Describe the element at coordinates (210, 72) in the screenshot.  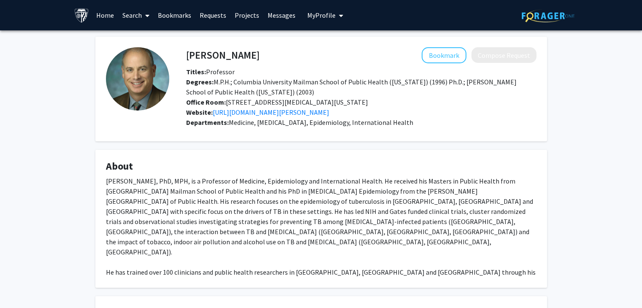
I see `span: Professor` at that location.